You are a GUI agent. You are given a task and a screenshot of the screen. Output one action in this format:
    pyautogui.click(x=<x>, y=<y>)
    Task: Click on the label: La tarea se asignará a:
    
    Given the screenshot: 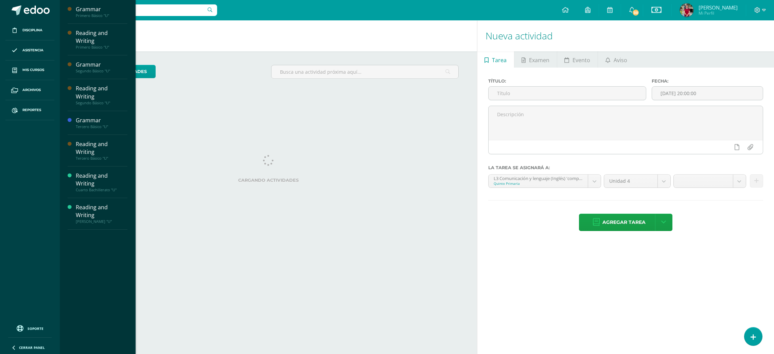 What is the action you would take?
    pyautogui.click(x=625, y=167)
    